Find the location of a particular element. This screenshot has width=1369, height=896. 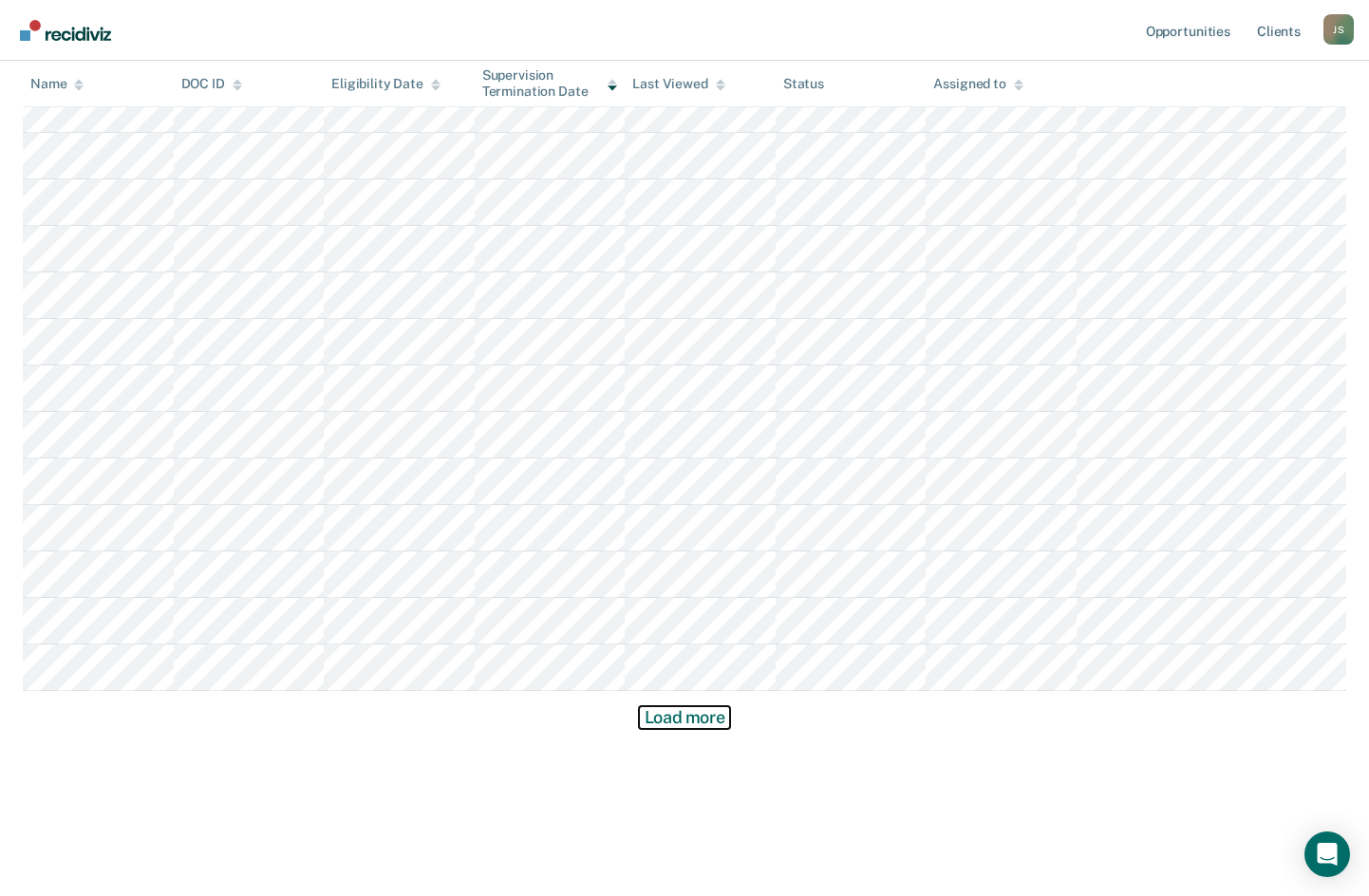

button: Load more is located at coordinates (684, 718).